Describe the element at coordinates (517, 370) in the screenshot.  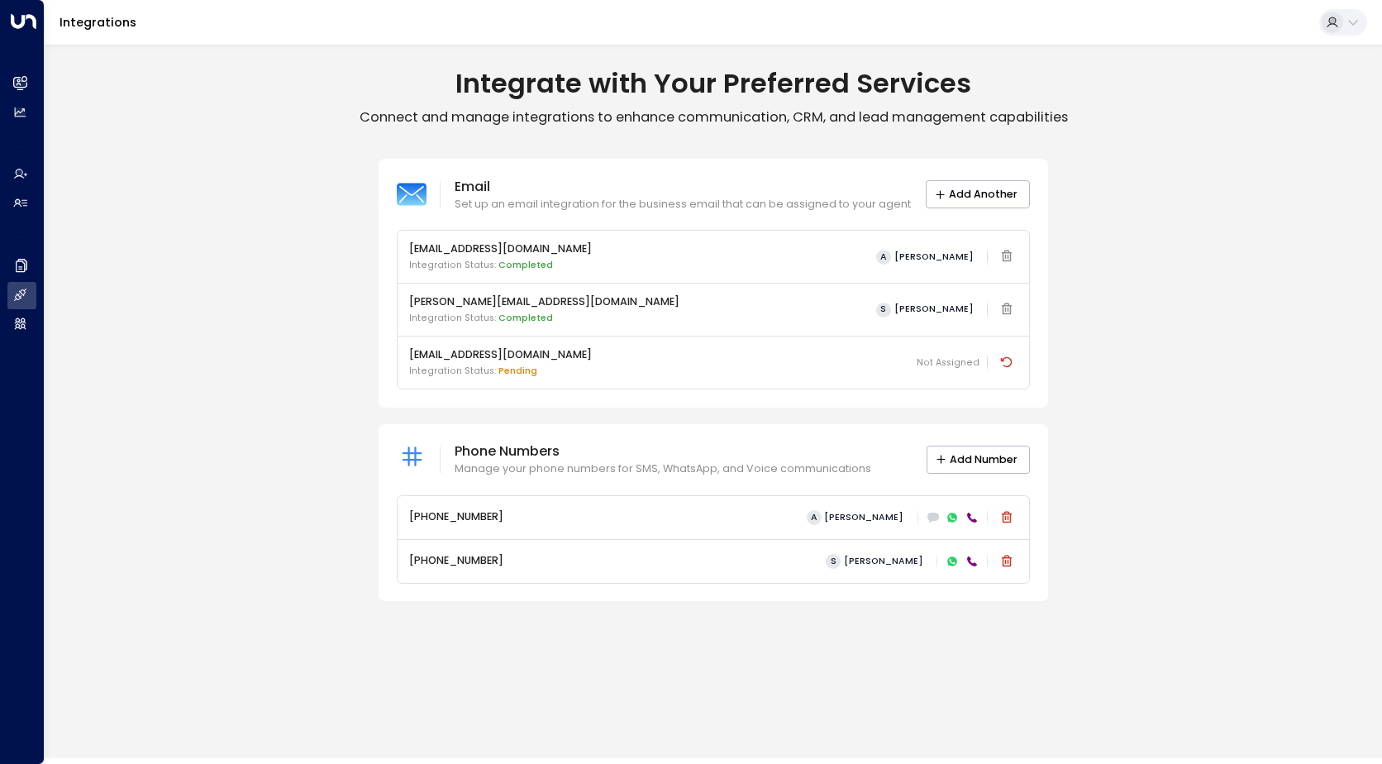
I see `span: pending` at that location.